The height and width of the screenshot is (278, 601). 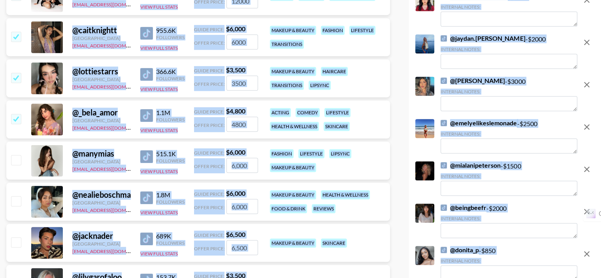 What do you see at coordinates (242, 124) in the screenshot?
I see `input: 4,800` at bounding box center [242, 124].